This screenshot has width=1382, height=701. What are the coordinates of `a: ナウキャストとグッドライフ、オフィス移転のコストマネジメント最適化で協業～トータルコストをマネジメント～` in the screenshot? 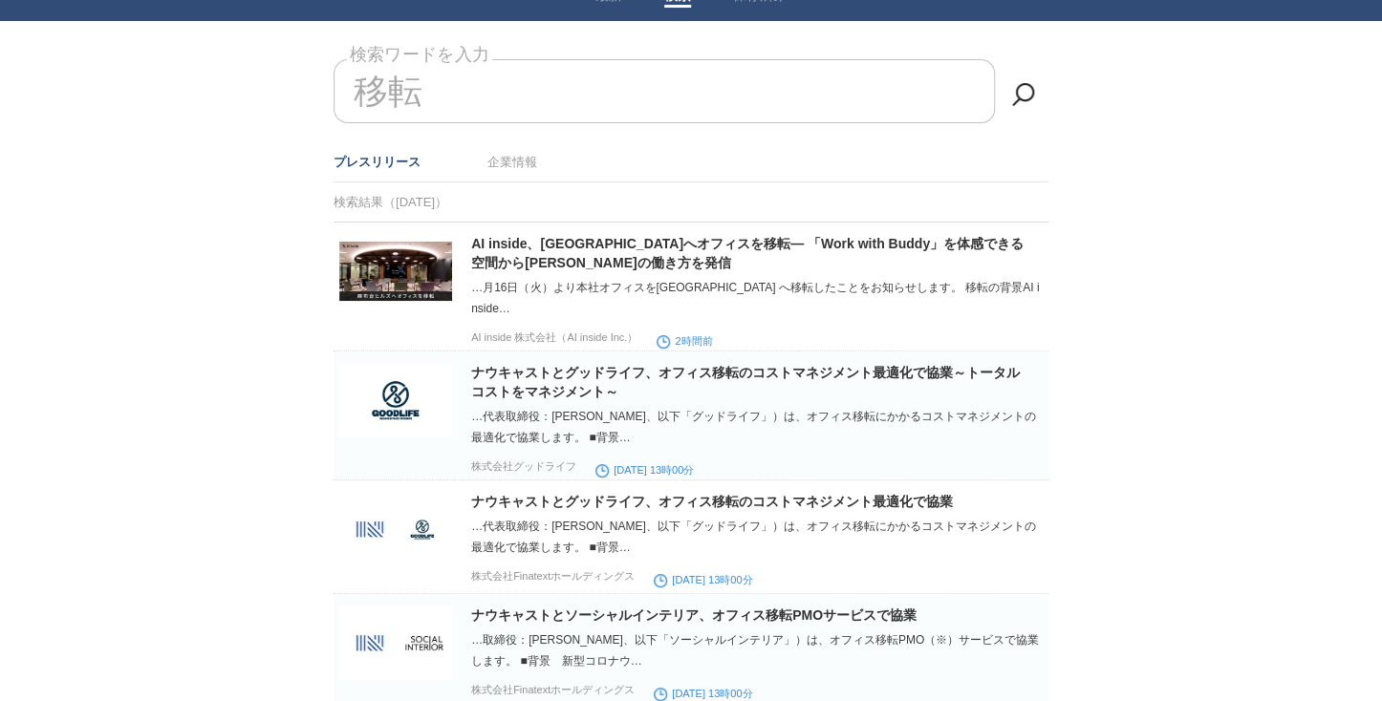 It's located at (745, 382).